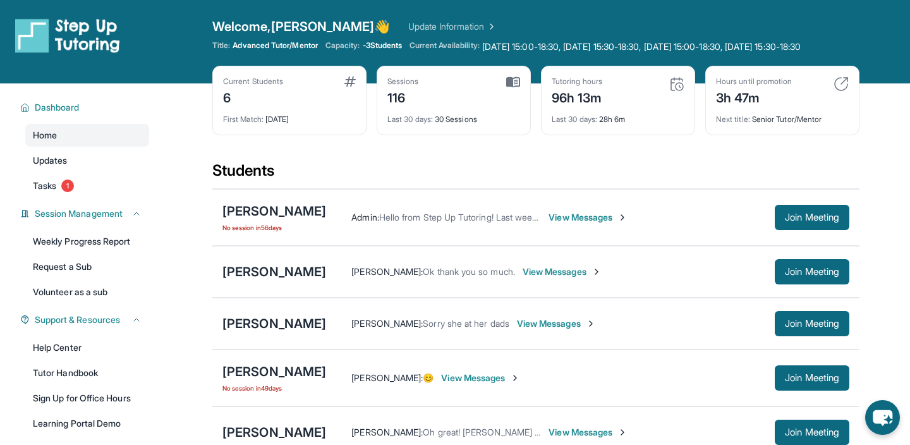 This screenshot has width=910, height=445. What do you see at coordinates (343, 46) in the screenshot?
I see `span: Capacity:` at bounding box center [343, 46].